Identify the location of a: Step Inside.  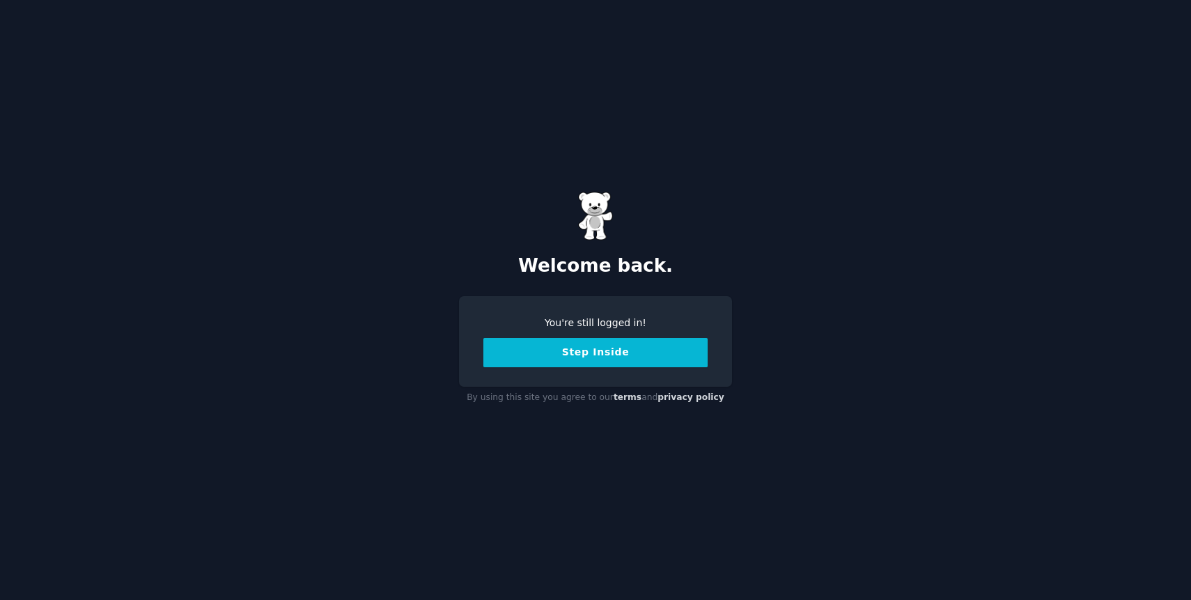
(596, 352).